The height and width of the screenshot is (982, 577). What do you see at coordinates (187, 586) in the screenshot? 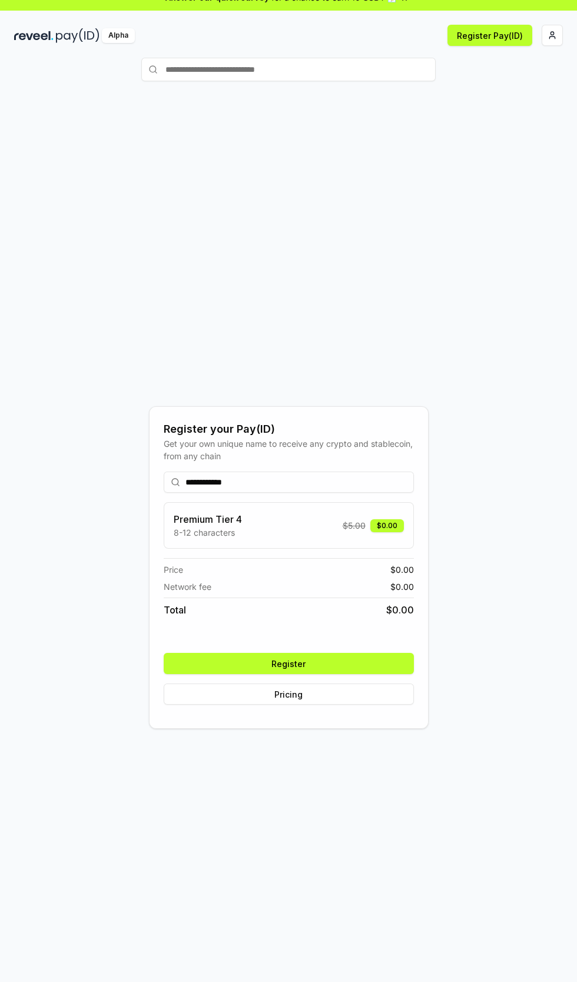
I see `span: Network fee` at bounding box center [187, 586].